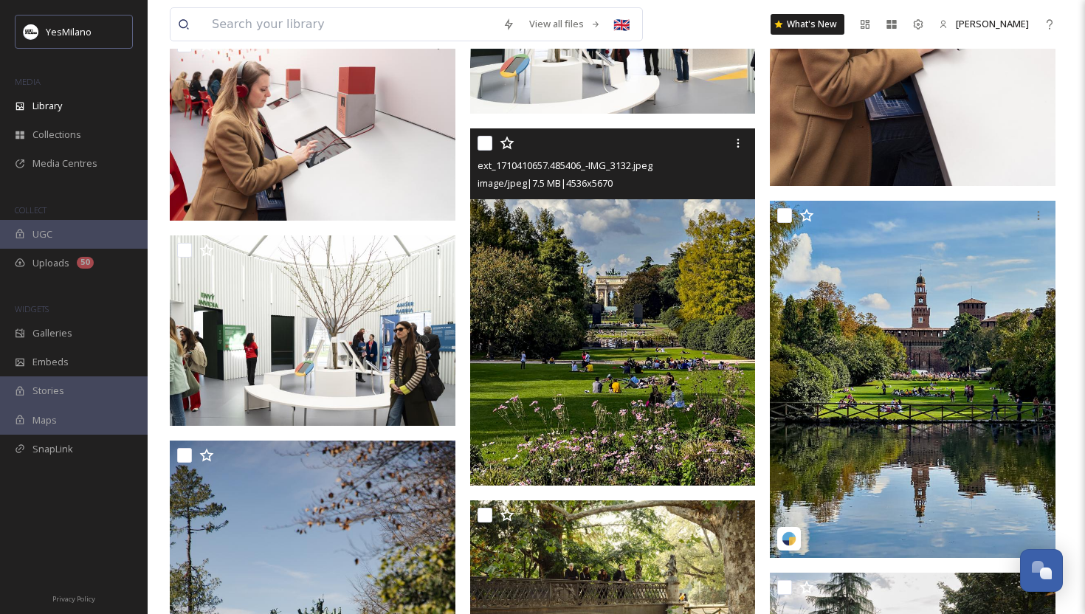 This screenshot has height=614, width=1085. Describe the element at coordinates (47, 106) in the screenshot. I see `span: Library` at that location.